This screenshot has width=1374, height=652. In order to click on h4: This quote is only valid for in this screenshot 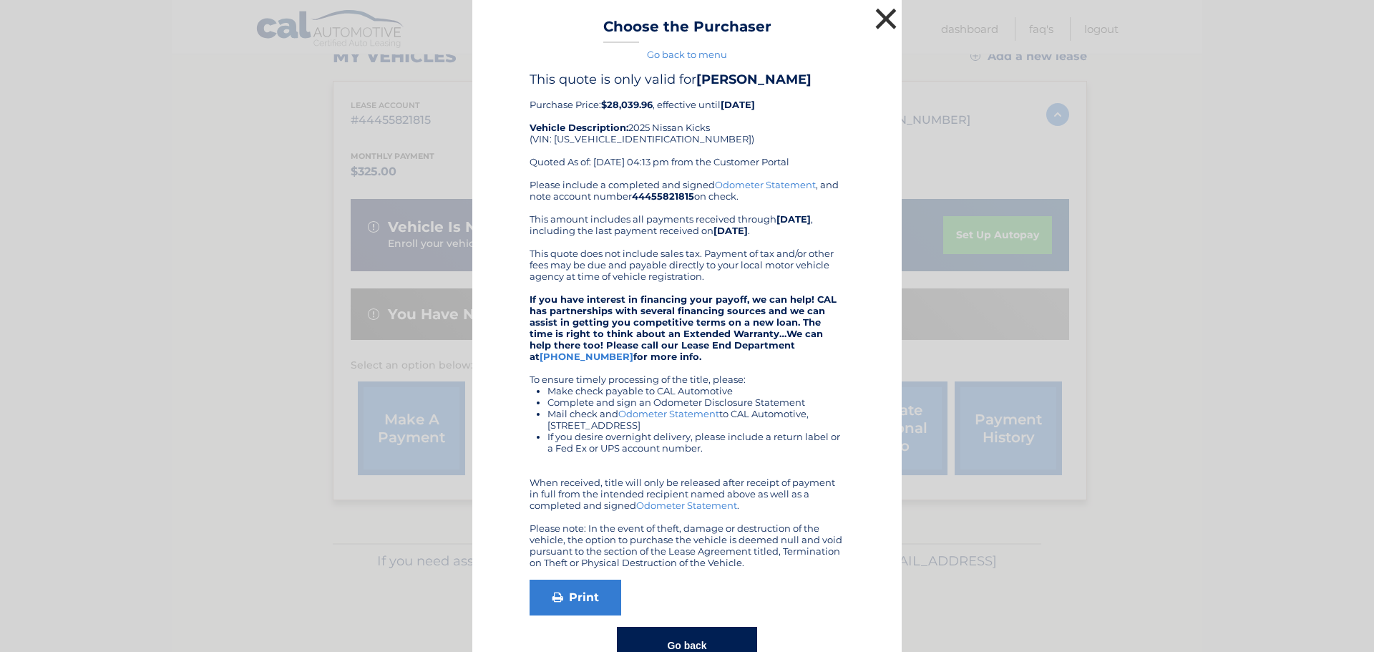, I will do `click(687, 79)`.